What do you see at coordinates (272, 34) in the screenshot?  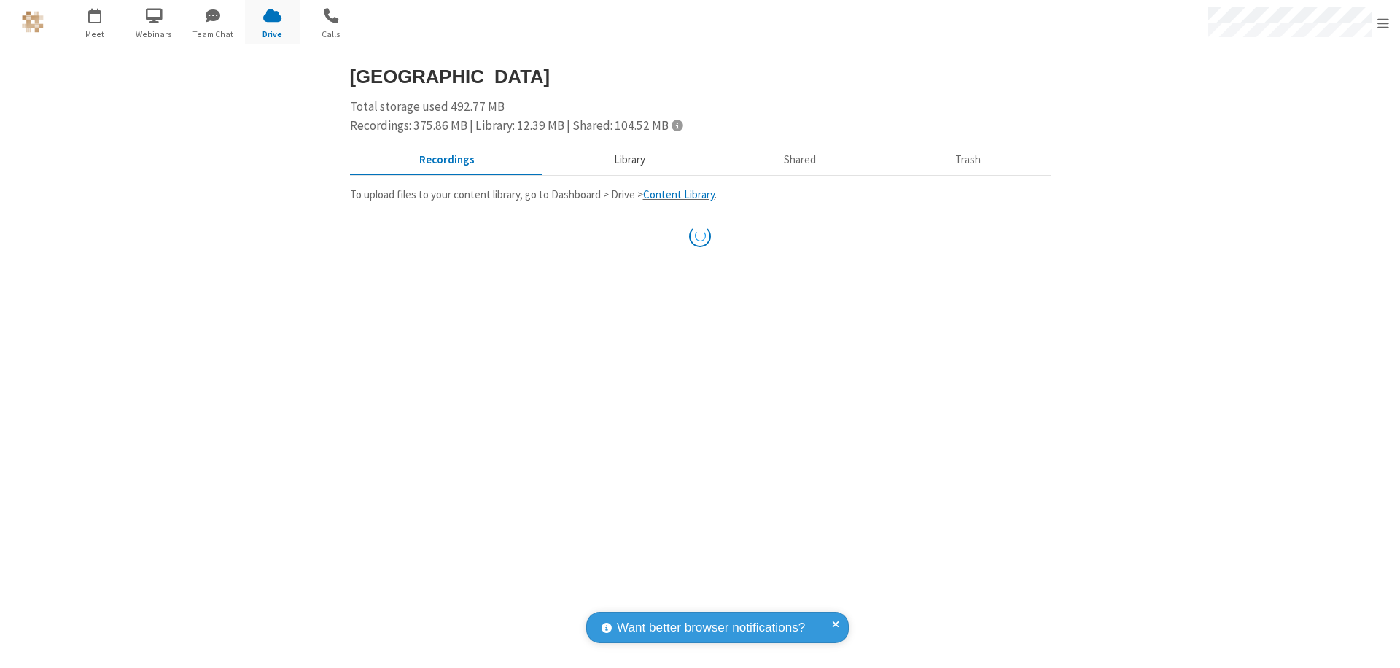 I see `span: Drive` at bounding box center [272, 34].